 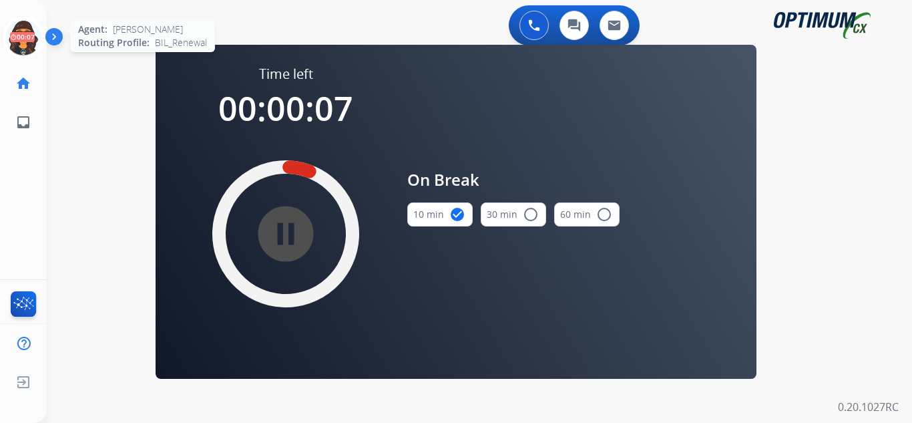 What do you see at coordinates (181, 43) in the screenshot?
I see `span: BIL_Renewal` at bounding box center [181, 43].